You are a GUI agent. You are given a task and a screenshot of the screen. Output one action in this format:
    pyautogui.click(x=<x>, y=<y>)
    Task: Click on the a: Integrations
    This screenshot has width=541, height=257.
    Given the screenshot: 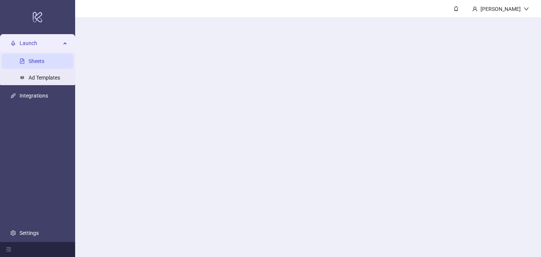 What is the action you would take?
    pyautogui.click(x=34, y=96)
    